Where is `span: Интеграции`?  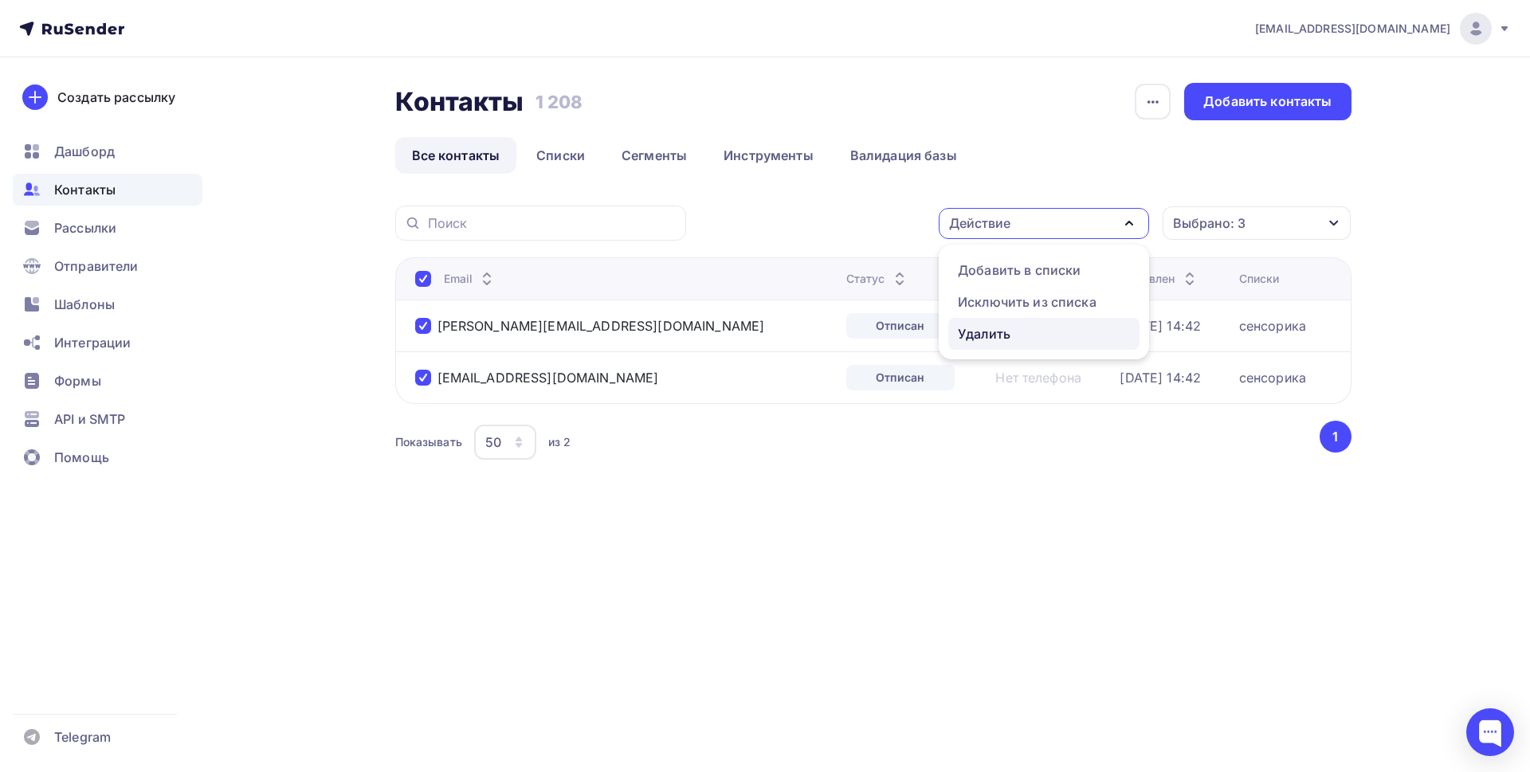
span: Интеграции is located at coordinates (92, 343).